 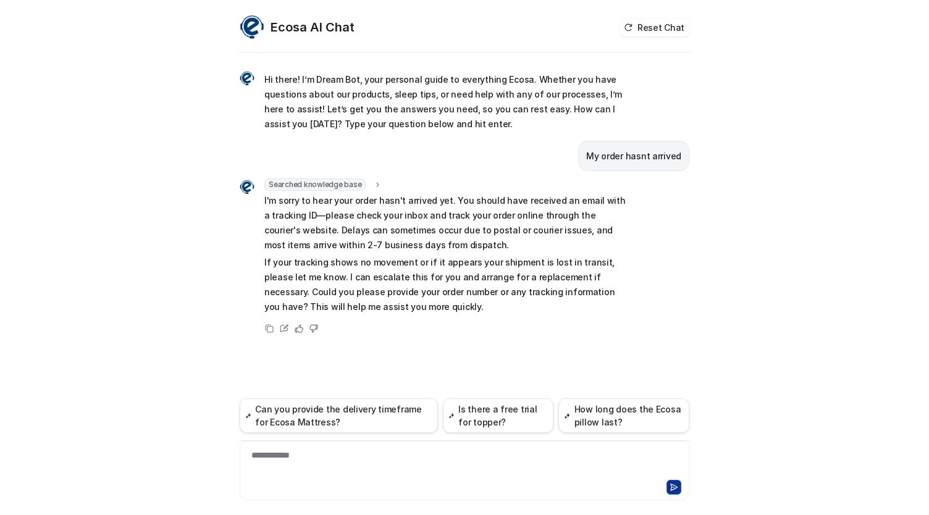 What do you see at coordinates (338, 416) in the screenshot?
I see `button: Can you provide the delivery timeframe for Ecosa Mattress?` at bounding box center [338, 416].